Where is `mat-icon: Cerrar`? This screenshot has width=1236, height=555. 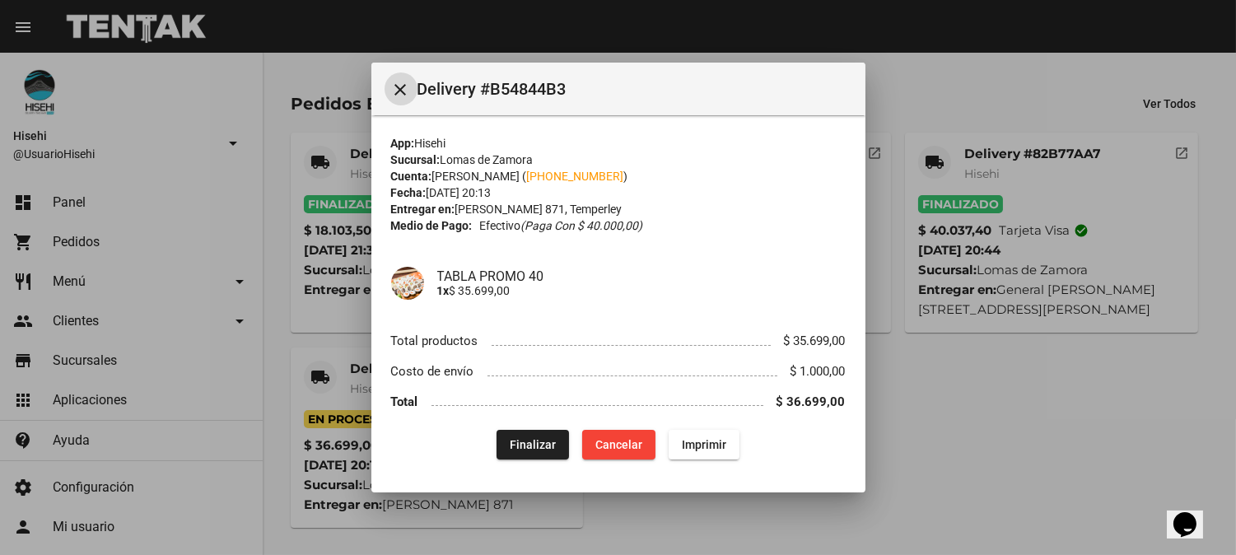 mat-icon: Cerrar is located at coordinates (401, 90).